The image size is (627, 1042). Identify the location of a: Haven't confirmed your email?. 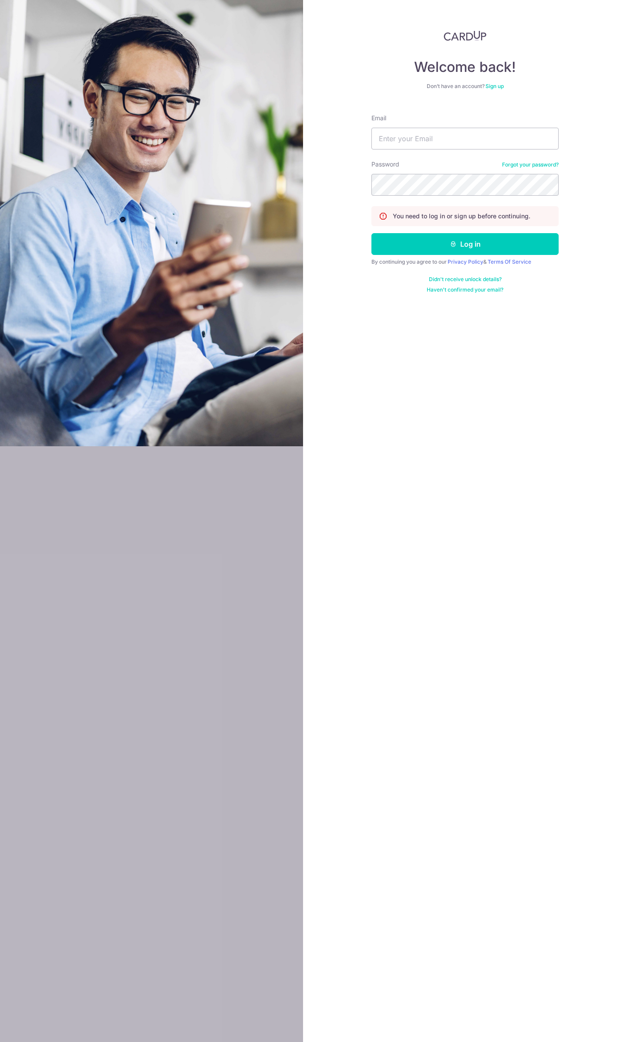
(465, 290).